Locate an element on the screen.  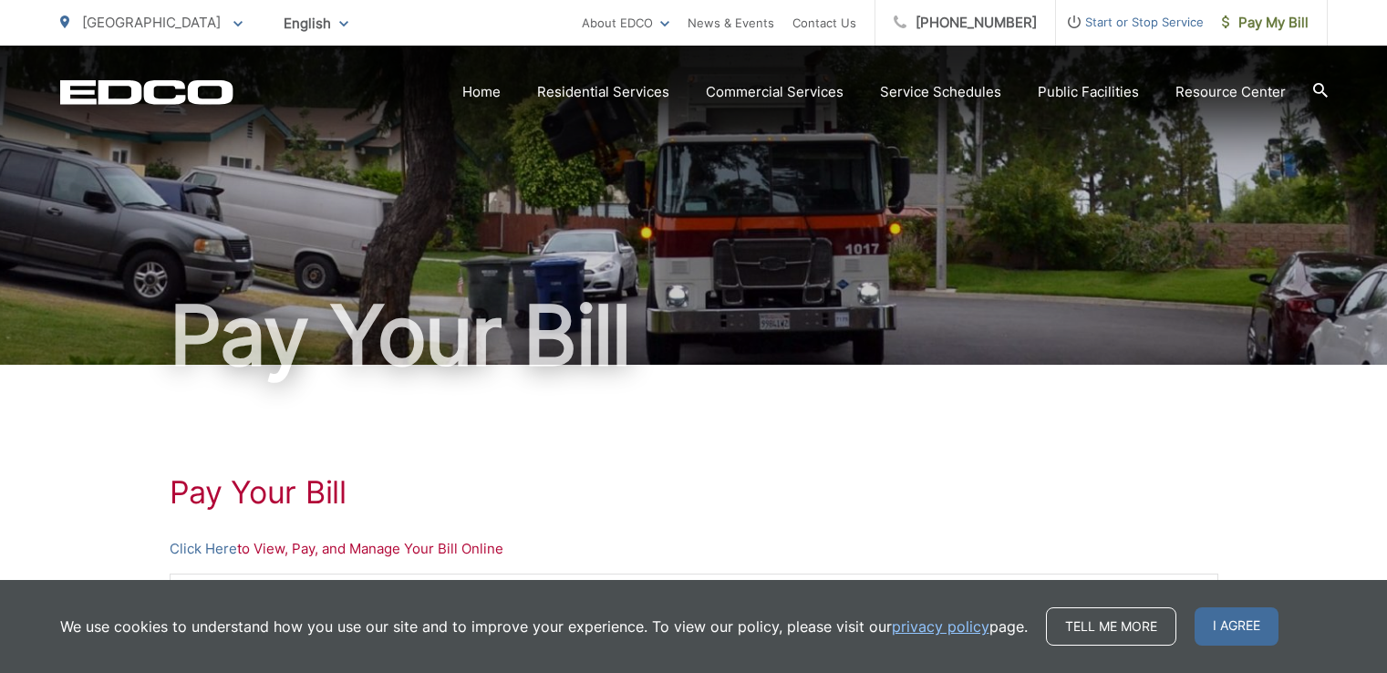
a: Service Schedules is located at coordinates (940, 92).